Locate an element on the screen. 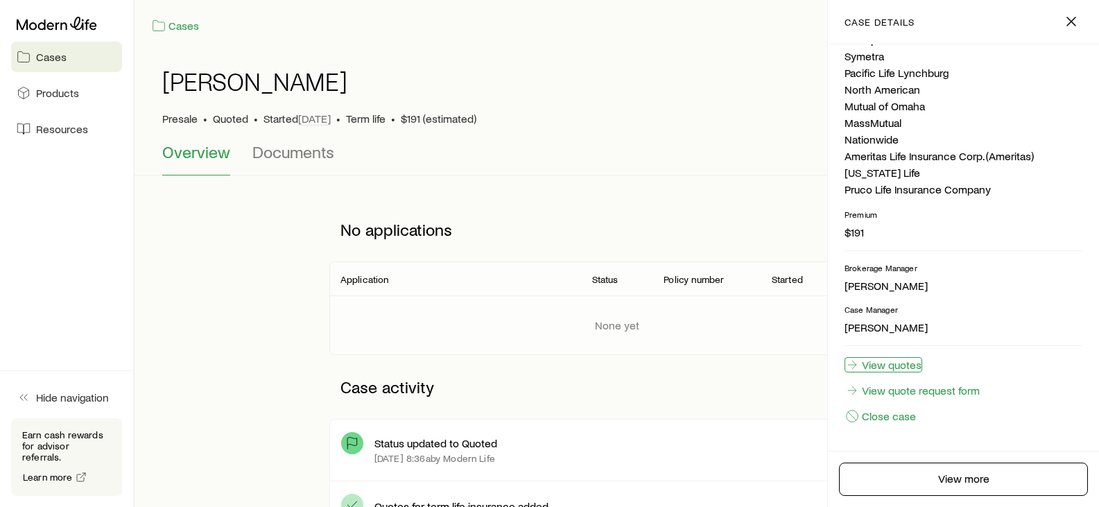 The height and width of the screenshot is (507, 1099). span: $191 (estimated) is located at coordinates (438, 119).